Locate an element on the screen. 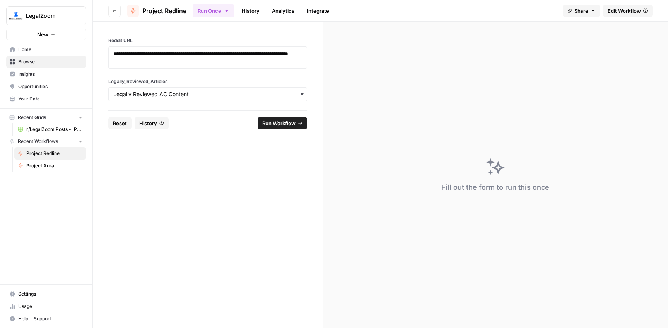 The image size is (668, 328). span: New is located at coordinates (43, 34).